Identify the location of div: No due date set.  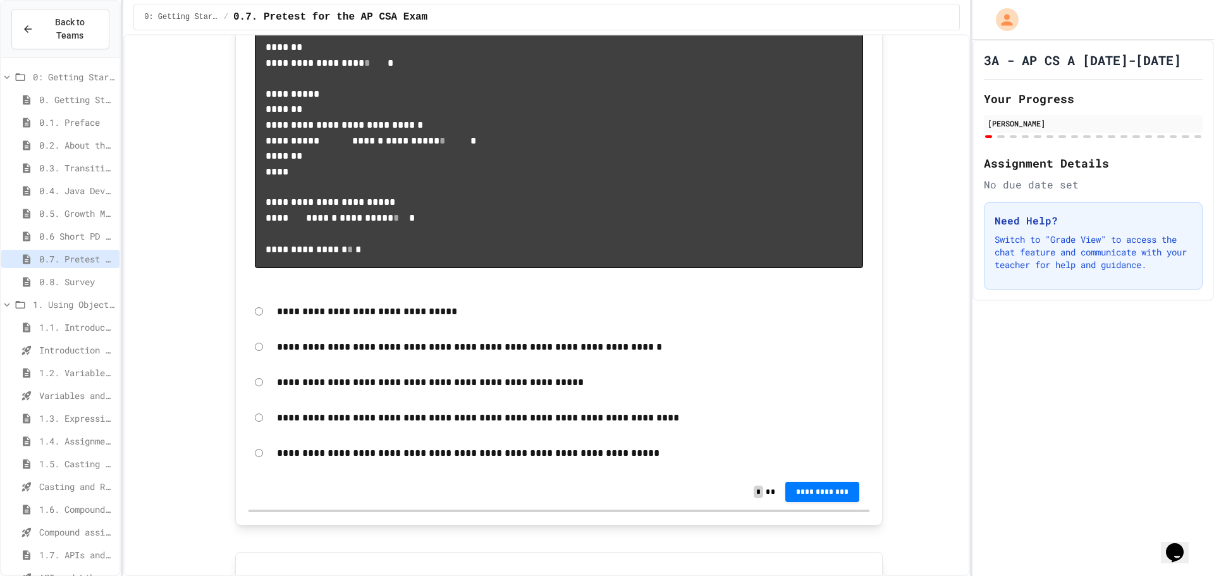
(1093, 185).